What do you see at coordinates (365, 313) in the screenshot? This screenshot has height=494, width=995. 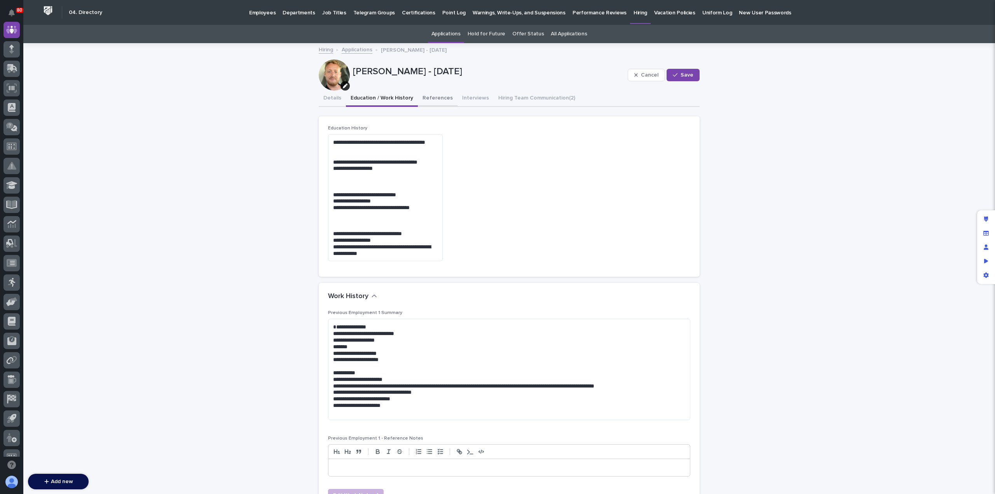 I see `span: Previous Employment 1 Summary` at bounding box center [365, 313].